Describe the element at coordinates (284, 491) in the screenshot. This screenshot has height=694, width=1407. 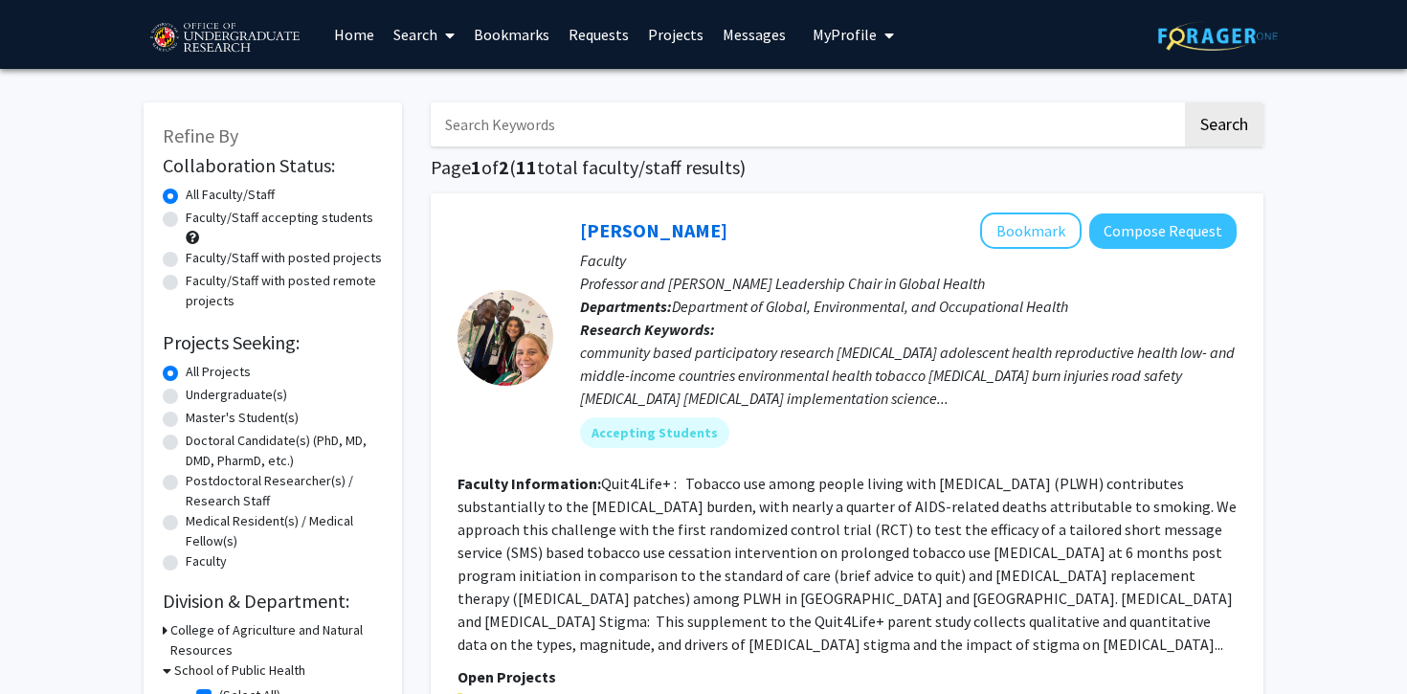
I see `label: Postdoctoral Researcher(s) / Research Staff` at that location.